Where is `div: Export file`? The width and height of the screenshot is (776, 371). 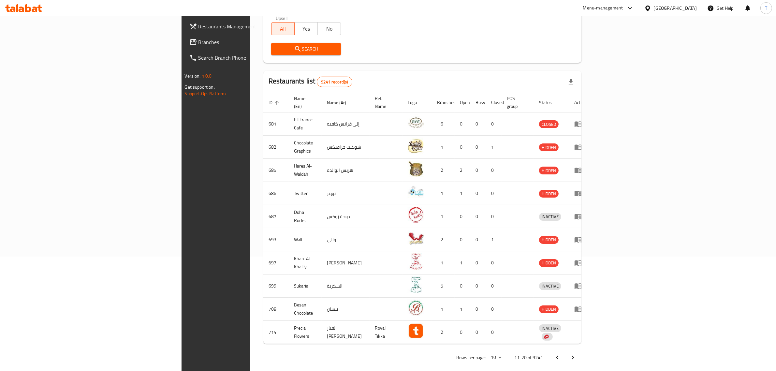 div: Export file is located at coordinates (571, 82).